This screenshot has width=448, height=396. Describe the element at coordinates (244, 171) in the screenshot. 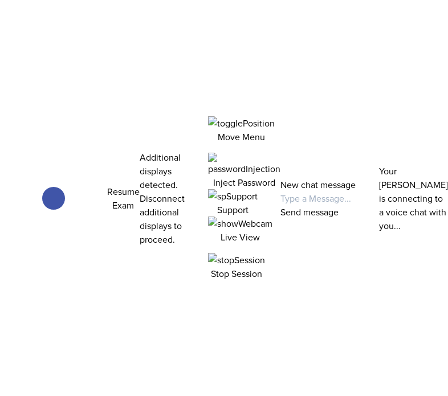

I see `button: Inject Password` at that location.